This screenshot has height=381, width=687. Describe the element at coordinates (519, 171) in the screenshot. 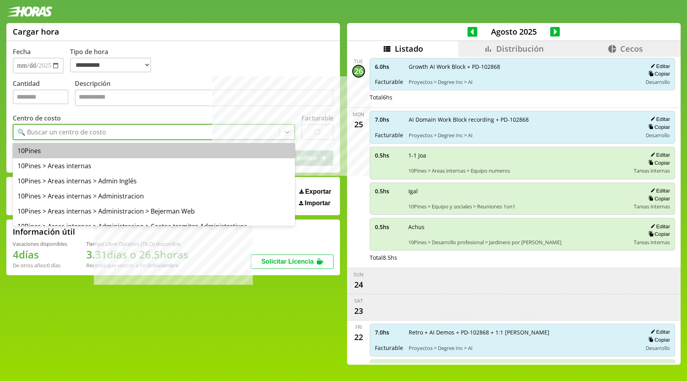

I see `span: 10Pines > Areas internas > Equipo numeros` at that location.